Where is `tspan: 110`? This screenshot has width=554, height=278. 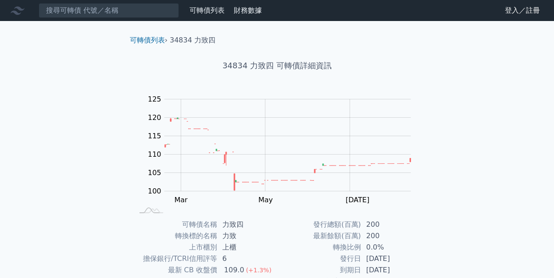
tspan: 110 is located at coordinates (154, 154).